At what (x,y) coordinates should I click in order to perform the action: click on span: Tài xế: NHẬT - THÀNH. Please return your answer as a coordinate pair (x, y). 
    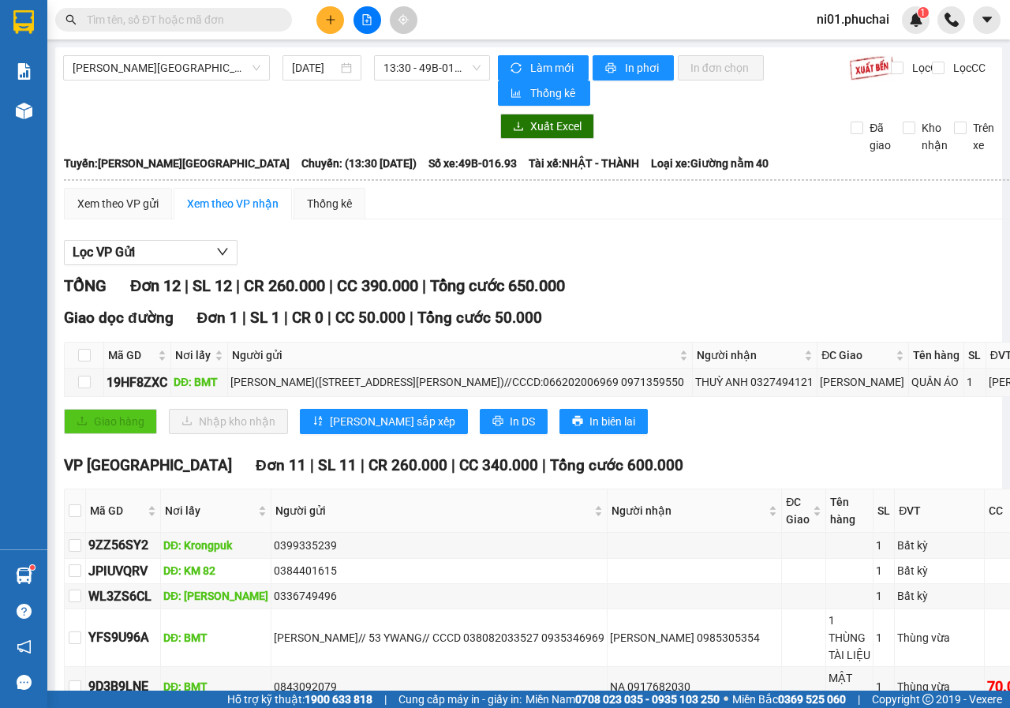
    Looking at the image, I should click on (584, 163).